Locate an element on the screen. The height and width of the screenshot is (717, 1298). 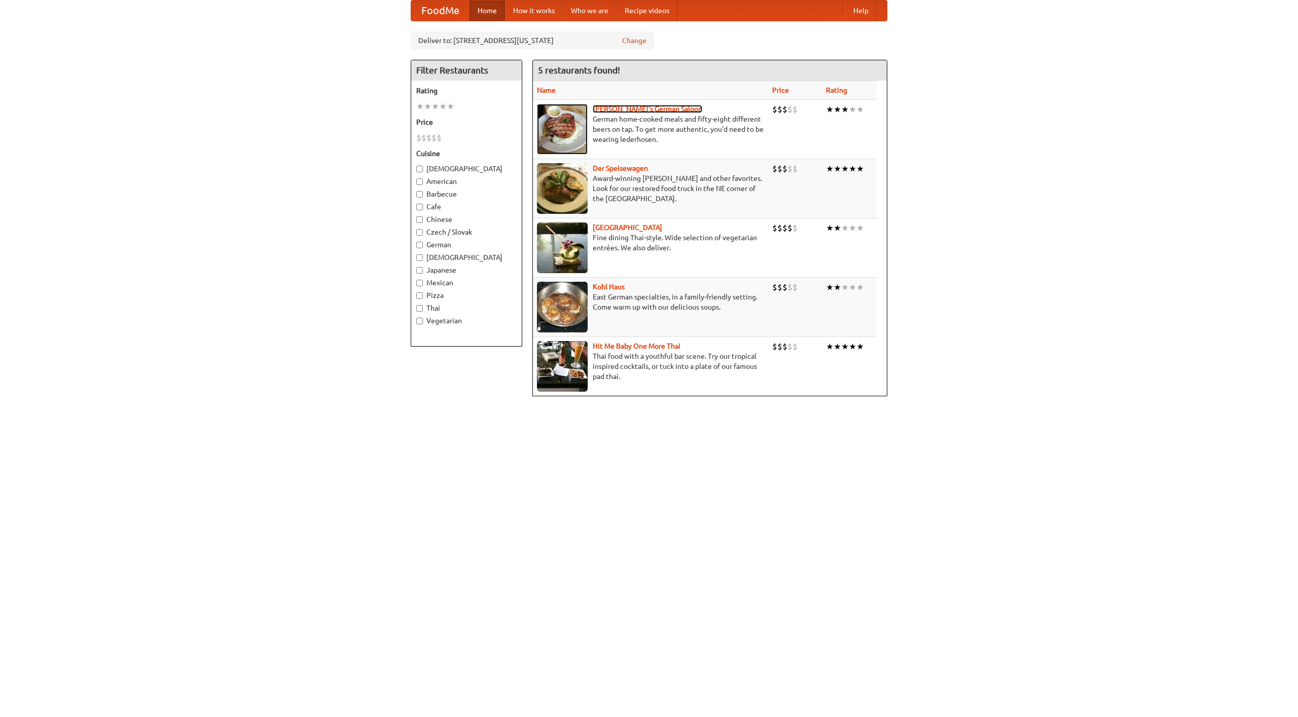
p: Fine dining Thai-style. Wide selection of vegetarian entrées. We also deliver. is located at coordinates (650, 243).